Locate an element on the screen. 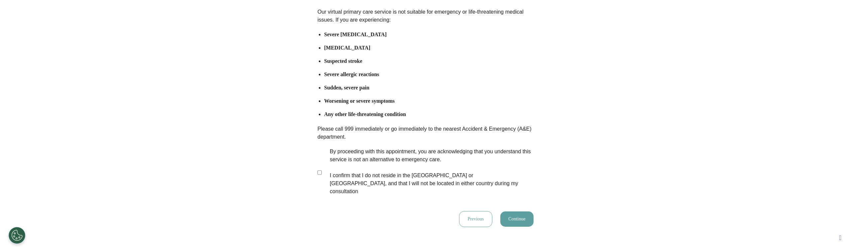 The height and width of the screenshot is (247, 851). button: Previous is located at coordinates (476, 219).